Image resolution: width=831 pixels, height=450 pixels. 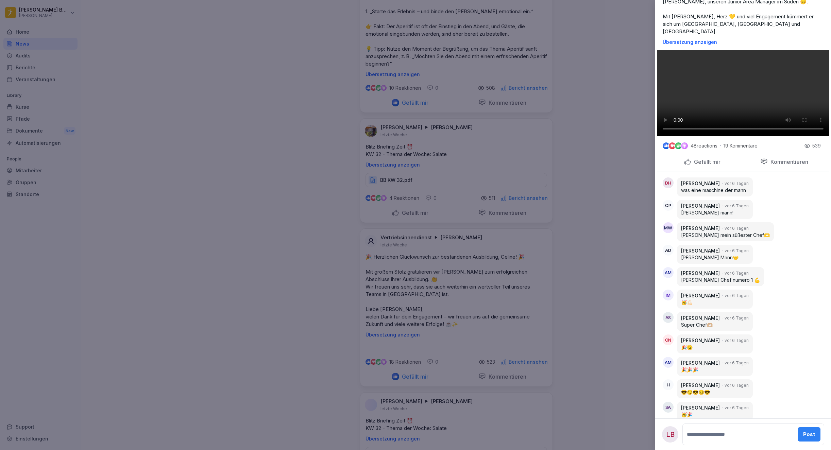 I want to click on div: AD, so click(x=668, y=250).